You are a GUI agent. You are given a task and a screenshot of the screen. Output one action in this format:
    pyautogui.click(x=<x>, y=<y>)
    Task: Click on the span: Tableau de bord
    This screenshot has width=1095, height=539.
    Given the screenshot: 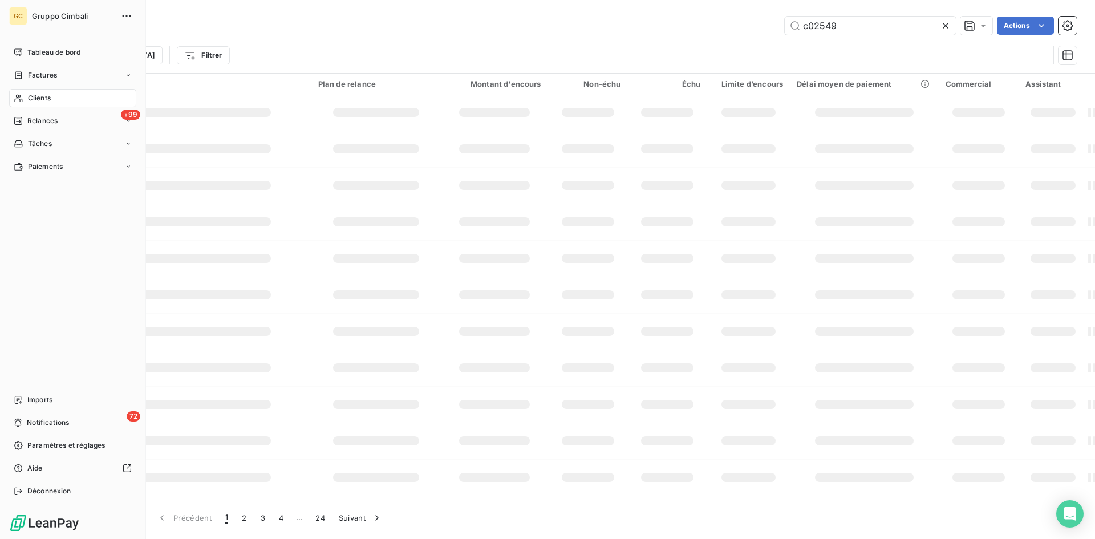 What is the action you would take?
    pyautogui.click(x=54, y=52)
    